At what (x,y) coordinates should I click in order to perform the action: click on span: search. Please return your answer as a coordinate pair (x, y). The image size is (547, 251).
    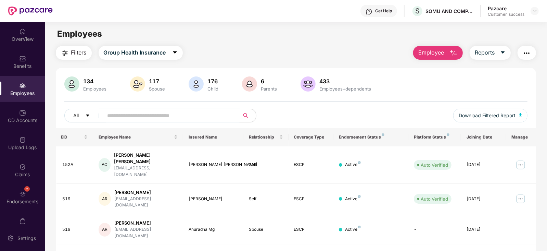
    Looking at the image, I should click on (246, 115).